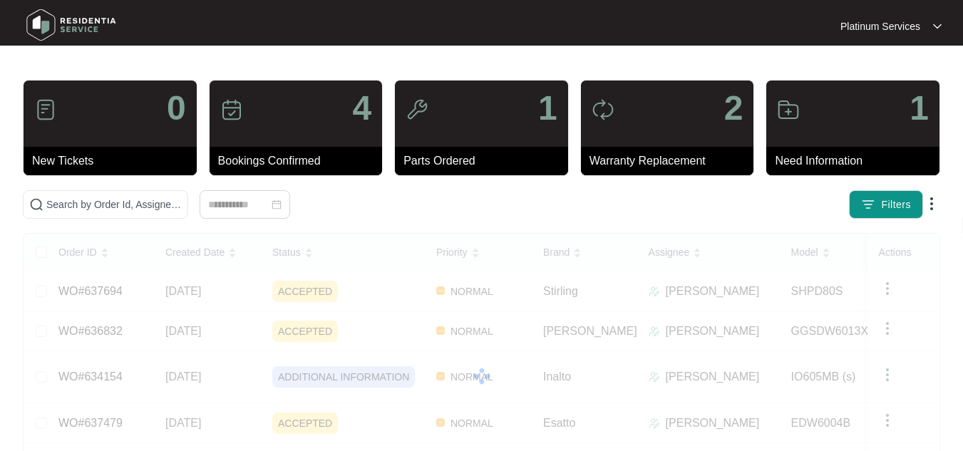 This screenshot has height=451, width=963. I want to click on img: residentia service logo, so click(71, 25).